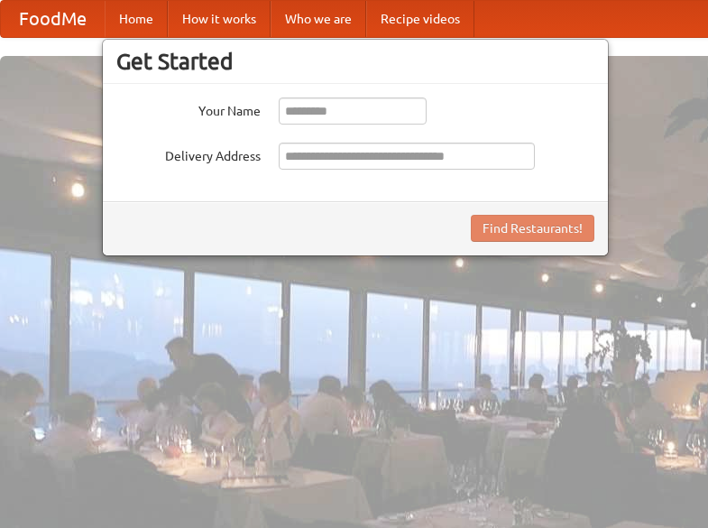 This screenshot has width=708, height=528. Describe the element at coordinates (355, 61) in the screenshot. I see `h3: Get Started` at that location.